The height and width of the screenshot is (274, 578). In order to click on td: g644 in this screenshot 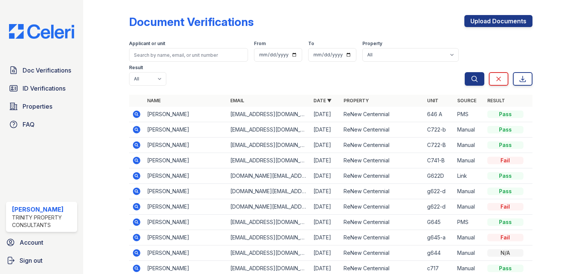, I will do `click(439, 253)`.